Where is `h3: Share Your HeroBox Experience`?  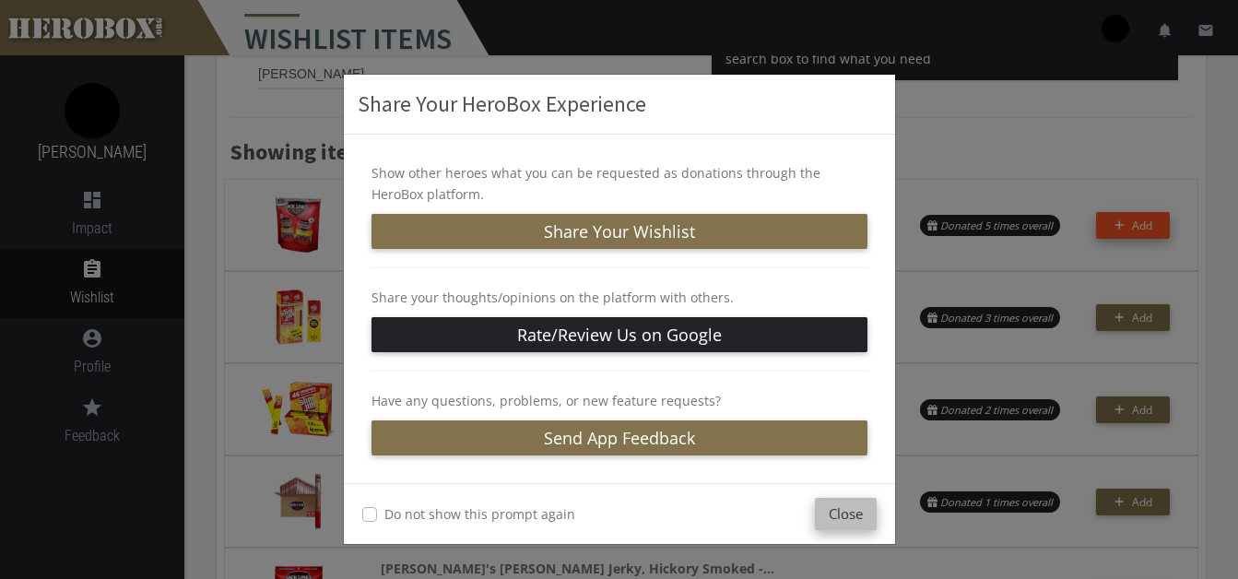 h3: Share Your HeroBox Experience is located at coordinates (620, 104).